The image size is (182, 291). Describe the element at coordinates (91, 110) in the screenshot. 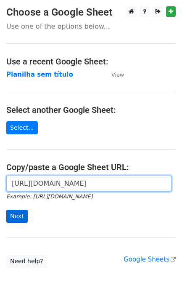

I see `h4: Select another Google Sheet:` at that location.